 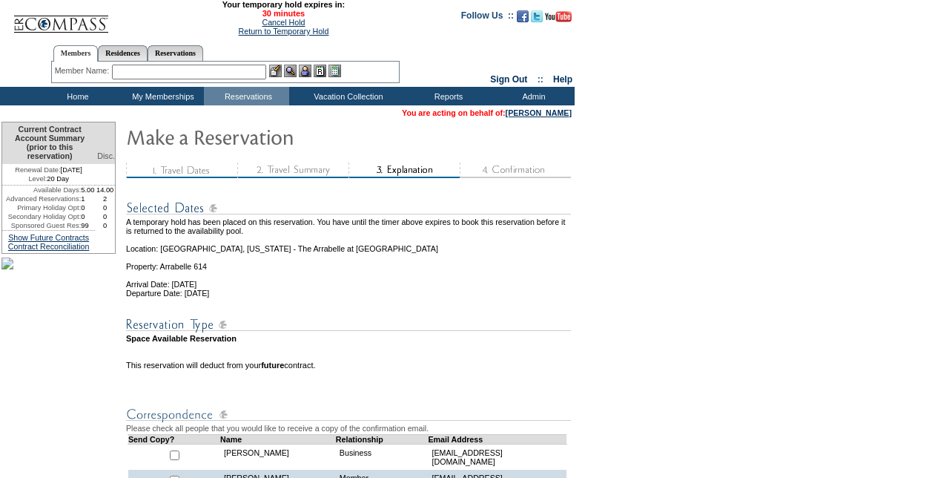 I want to click on td: Reports, so click(x=447, y=96).